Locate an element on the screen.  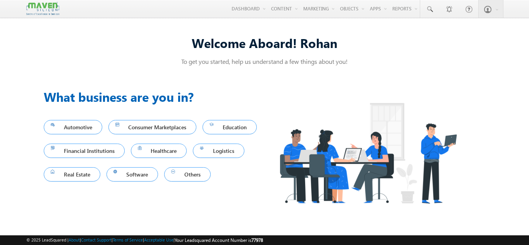
span: Logistics is located at coordinates (218, 151).